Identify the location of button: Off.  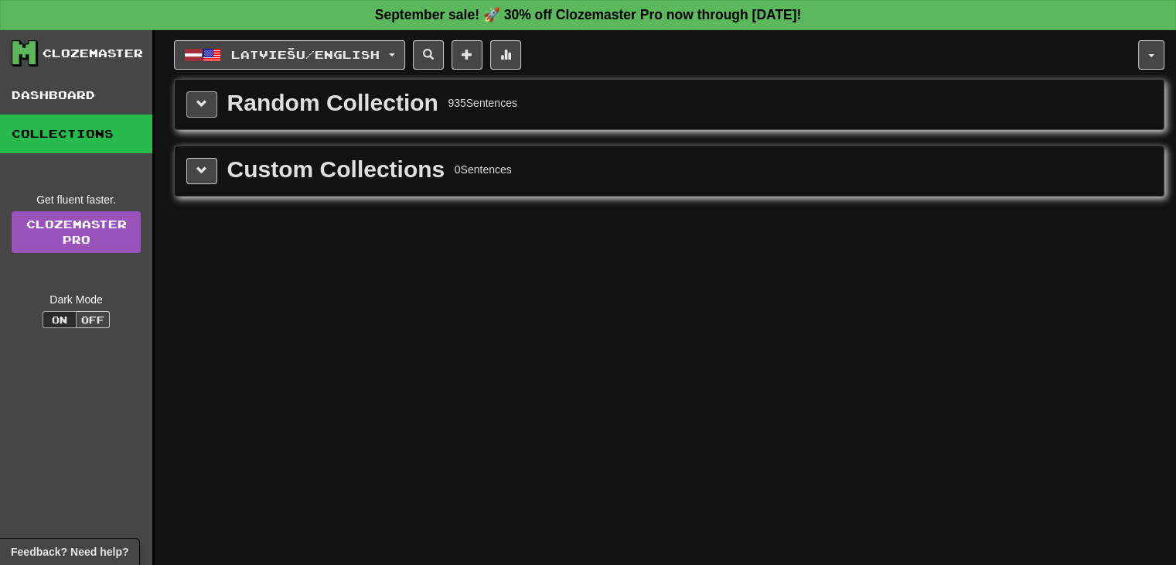
(93, 319).